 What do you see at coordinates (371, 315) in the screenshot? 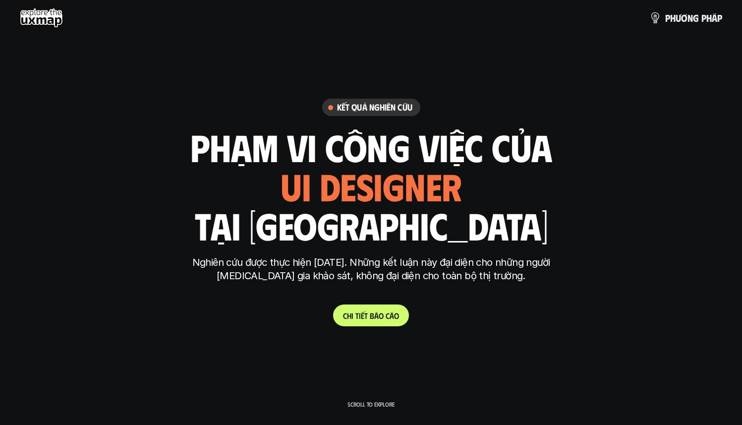
I see `a: Chitiếtbáocáo` at bounding box center [371, 315].